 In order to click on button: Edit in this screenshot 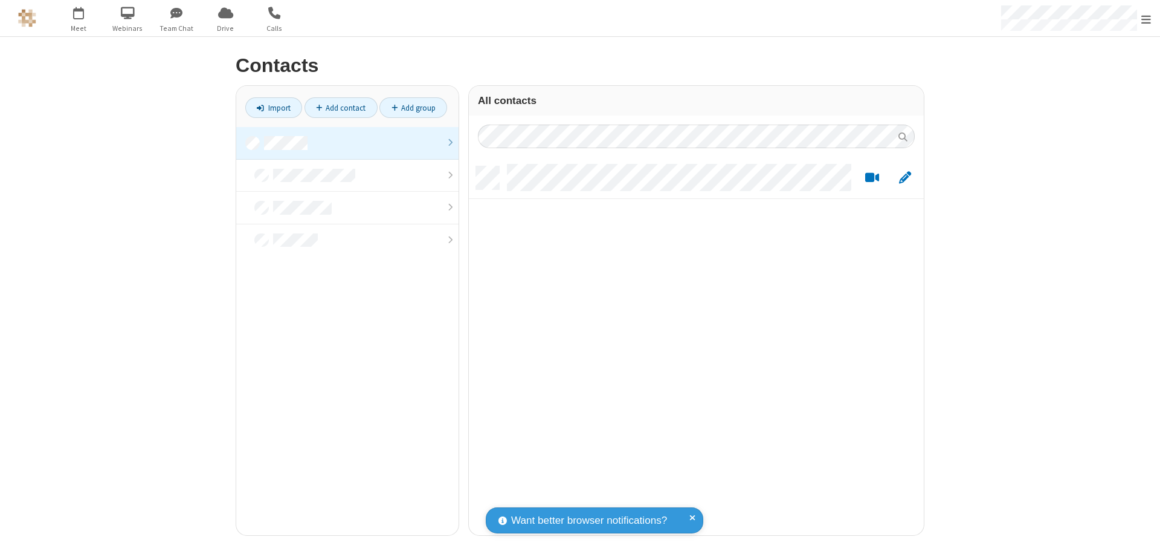, I will do `click(905, 178)`.